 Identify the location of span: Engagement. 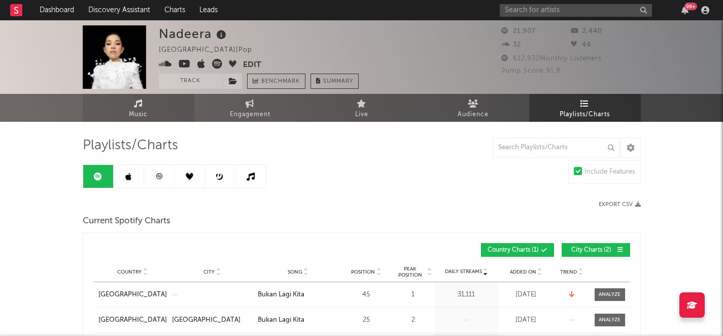
(250, 115).